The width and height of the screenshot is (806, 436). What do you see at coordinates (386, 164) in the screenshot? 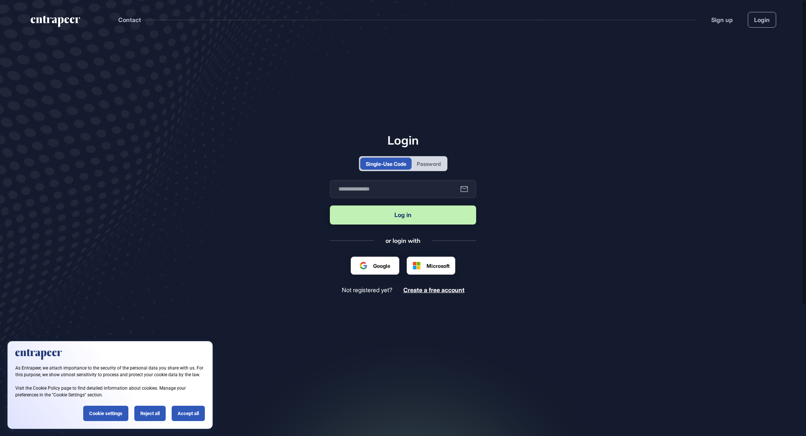
I see `div: Single-Use Code` at bounding box center [386, 164].